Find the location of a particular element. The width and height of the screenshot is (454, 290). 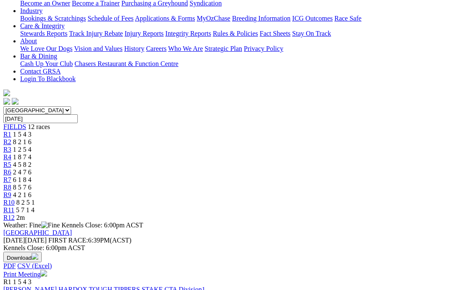

a: R12 is located at coordinates (9, 217).